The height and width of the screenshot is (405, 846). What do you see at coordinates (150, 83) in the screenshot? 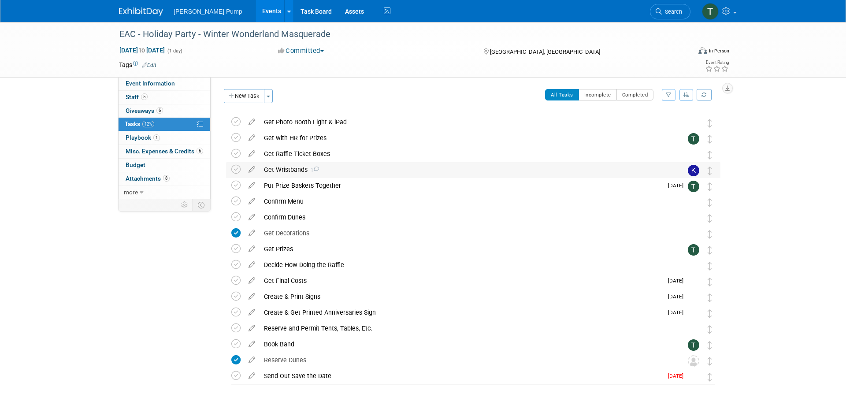
I see `span: Event Information` at bounding box center [150, 83].